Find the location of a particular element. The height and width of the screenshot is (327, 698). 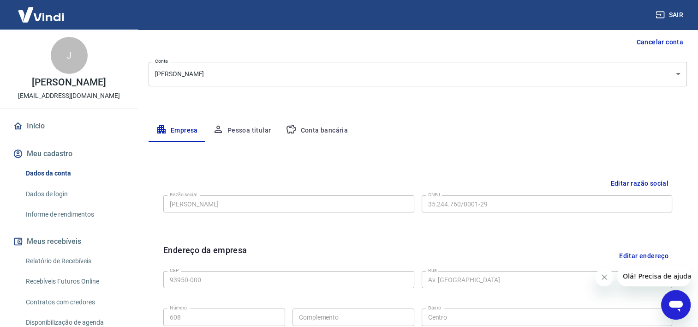

button: Editar razão social is located at coordinates (640, 183).